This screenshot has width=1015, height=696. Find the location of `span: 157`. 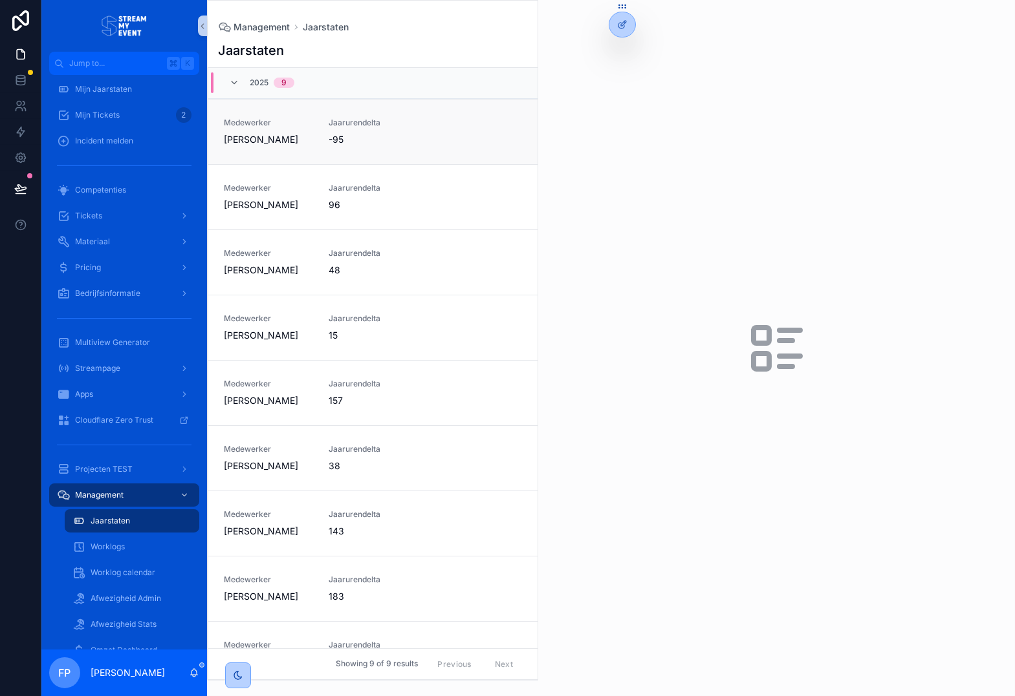

span: 157 is located at coordinates (373, 401).